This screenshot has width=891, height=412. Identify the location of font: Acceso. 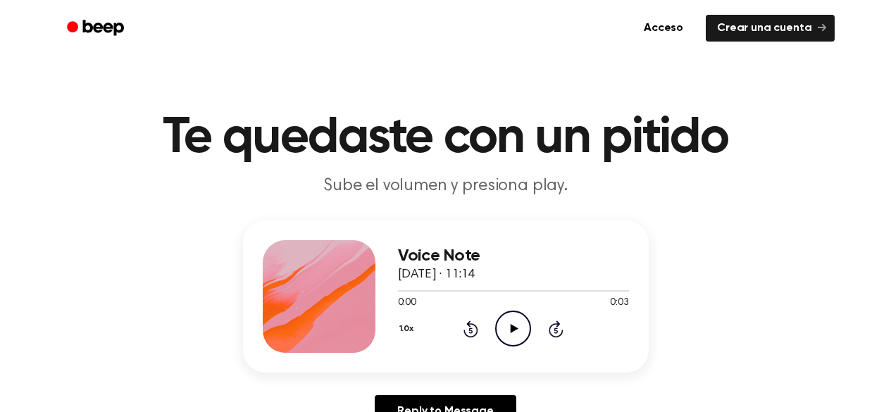
(664, 28).